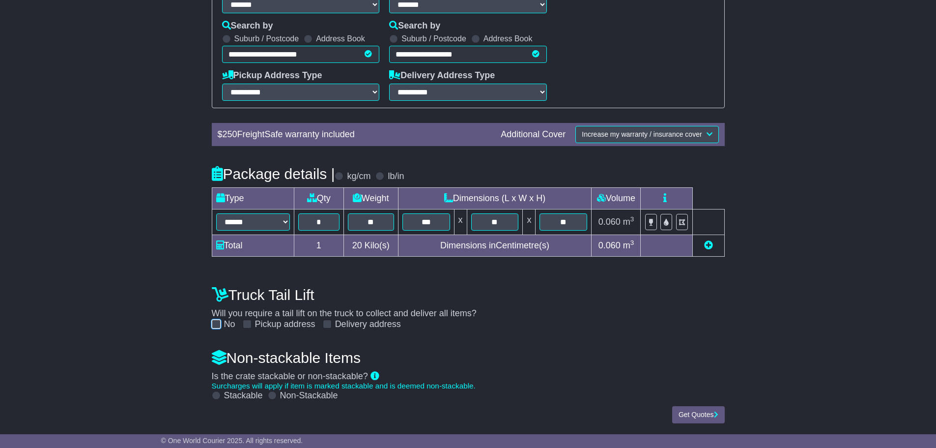 The width and height of the screenshot is (936, 448). What do you see at coordinates (616, 198) in the screenshot?
I see `td: Volume` at bounding box center [616, 198].